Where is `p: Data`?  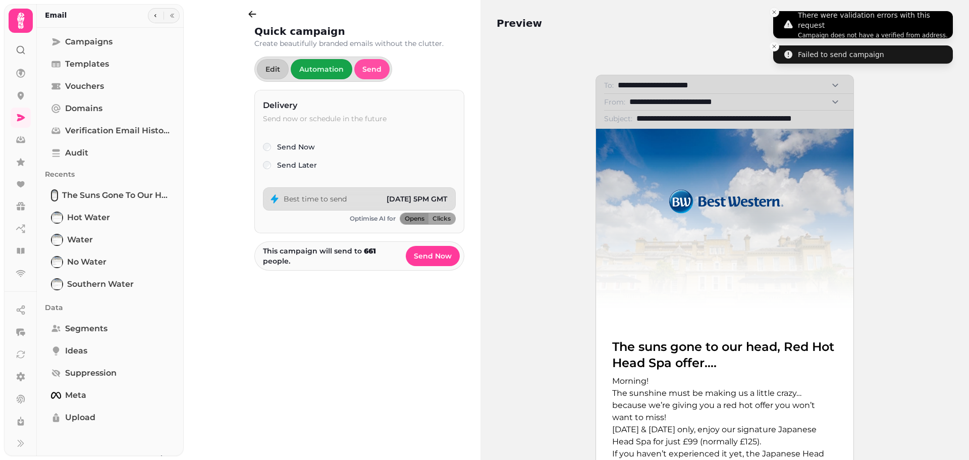 p: Data is located at coordinates (110, 307).